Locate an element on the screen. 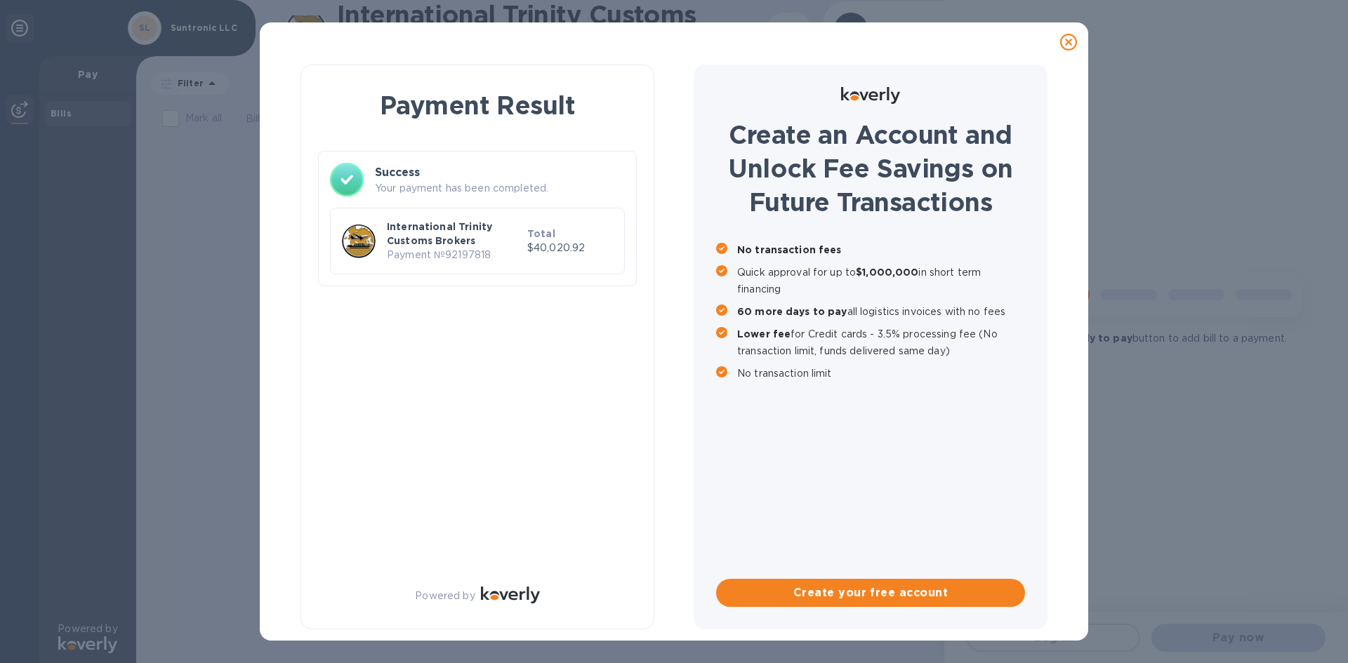 The image size is (1348, 663). button: Create your free account is located at coordinates (870, 593).